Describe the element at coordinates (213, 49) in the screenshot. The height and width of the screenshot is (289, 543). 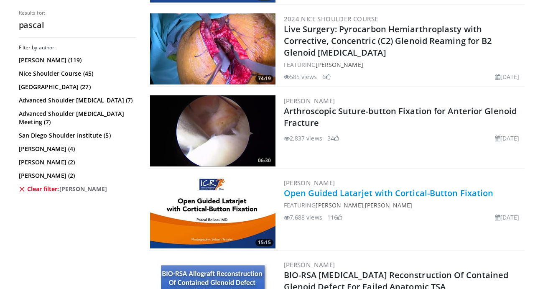
I see `img: ef68571f-9451-4f95-8ccd-061974512752.300x170_q85_crop-smart_upscale.jpg` at that location.